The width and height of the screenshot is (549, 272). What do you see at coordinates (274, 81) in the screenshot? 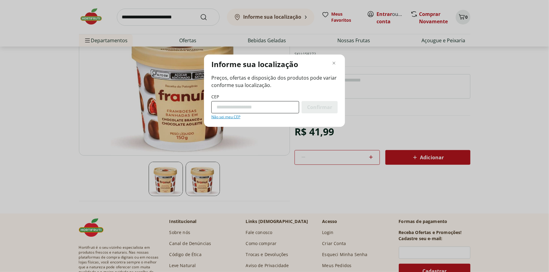
I see `span: Preços, ofertas e disposição dos produtos pode variar conforme sua localização.` at bounding box center [274, 81].